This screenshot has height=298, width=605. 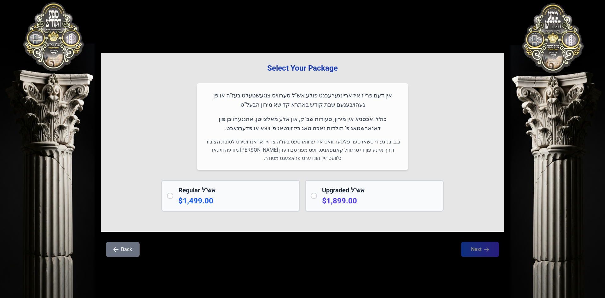 I want to click on p: אין דעם פרייז איז אריינגערעכנט פולע אש"ל סערוויס צוגעשטעלט בעז"ה אויפן געהויבענעם שבת קודש באתרא ..., so click(x=303, y=100).